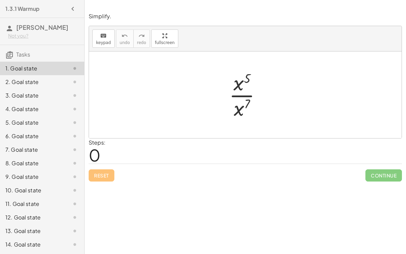 This screenshot has width=406, height=254. What do you see at coordinates (32, 109) in the screenshot?
I see `div: 4. Goal state` at bounding box center [32, 109].